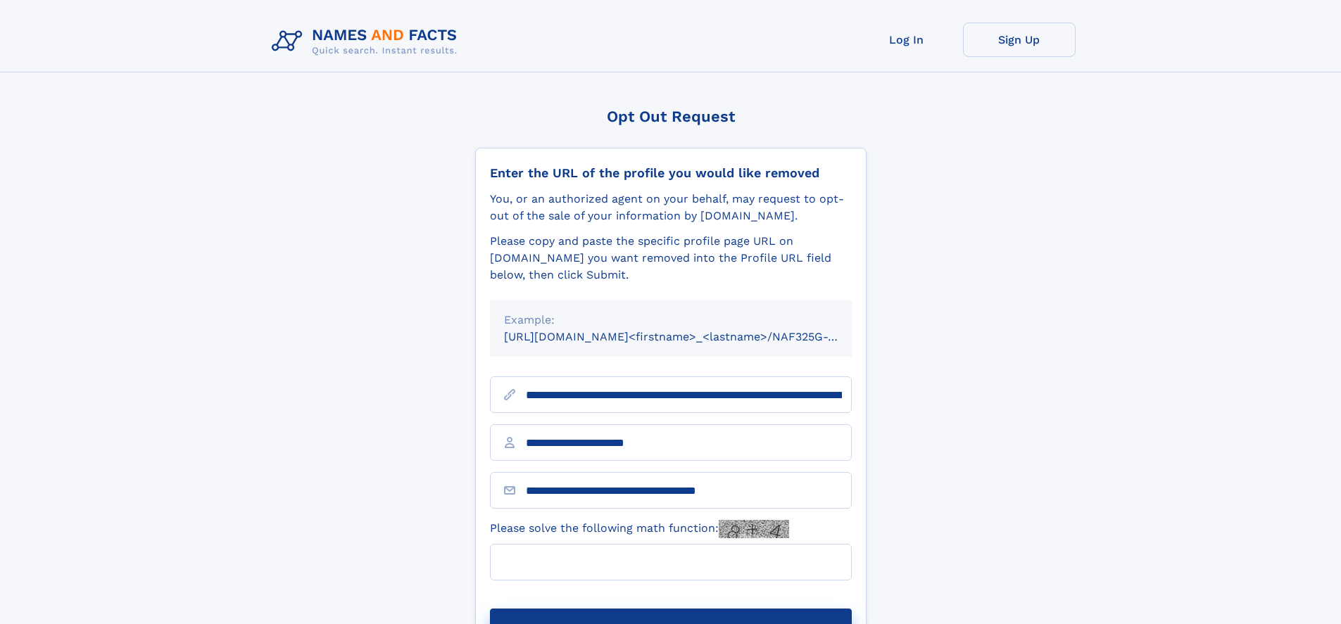 The height and width of the screenshot is (624, 1341). What do you see at coordinates (671, 320) in the screenshot?
I see `div: Example:` at bounding box center [671, 320].